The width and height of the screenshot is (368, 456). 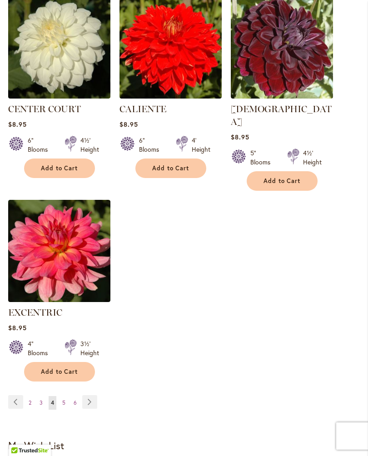 I want to click on a: 3, so click(x=41, y=403).